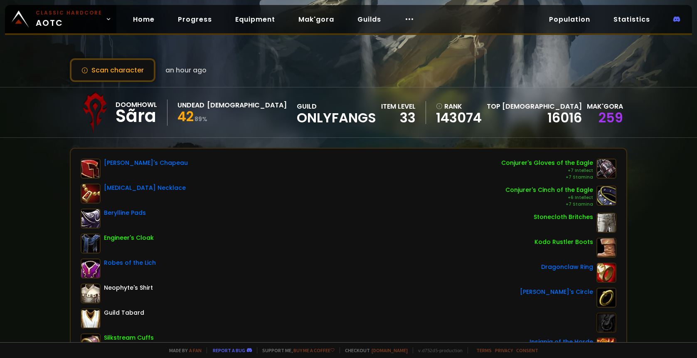 Image resolution: width=697 pixels, height=358 pixels. Describe the element at coordinates (459, 118) in the screenshot. I see `a: 143074` at that location.